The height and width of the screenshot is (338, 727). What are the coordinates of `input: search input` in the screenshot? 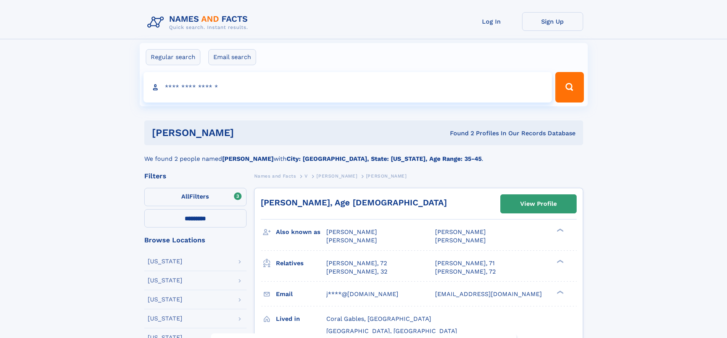 It's located at (348, 87).